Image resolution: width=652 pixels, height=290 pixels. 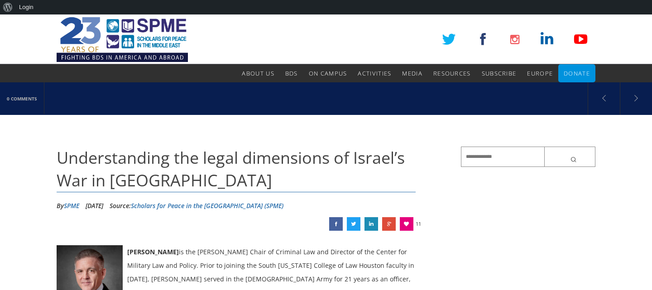 What do you see at coordinates (375, 73) in the screenshot?
I see `span: Activities` at bounding box center [375, 73].